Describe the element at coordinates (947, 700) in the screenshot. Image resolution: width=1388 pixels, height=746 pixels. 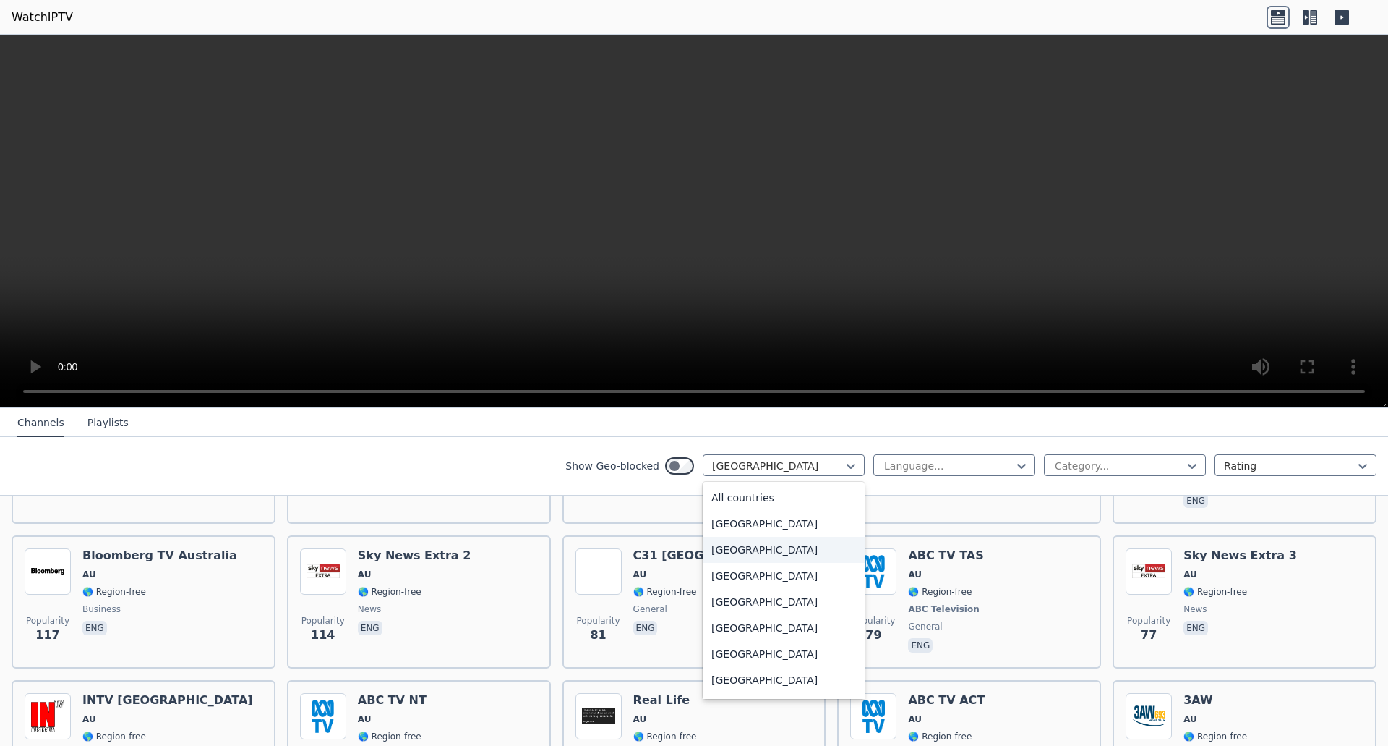
I see `h6: ABC TV ACT` at that location.